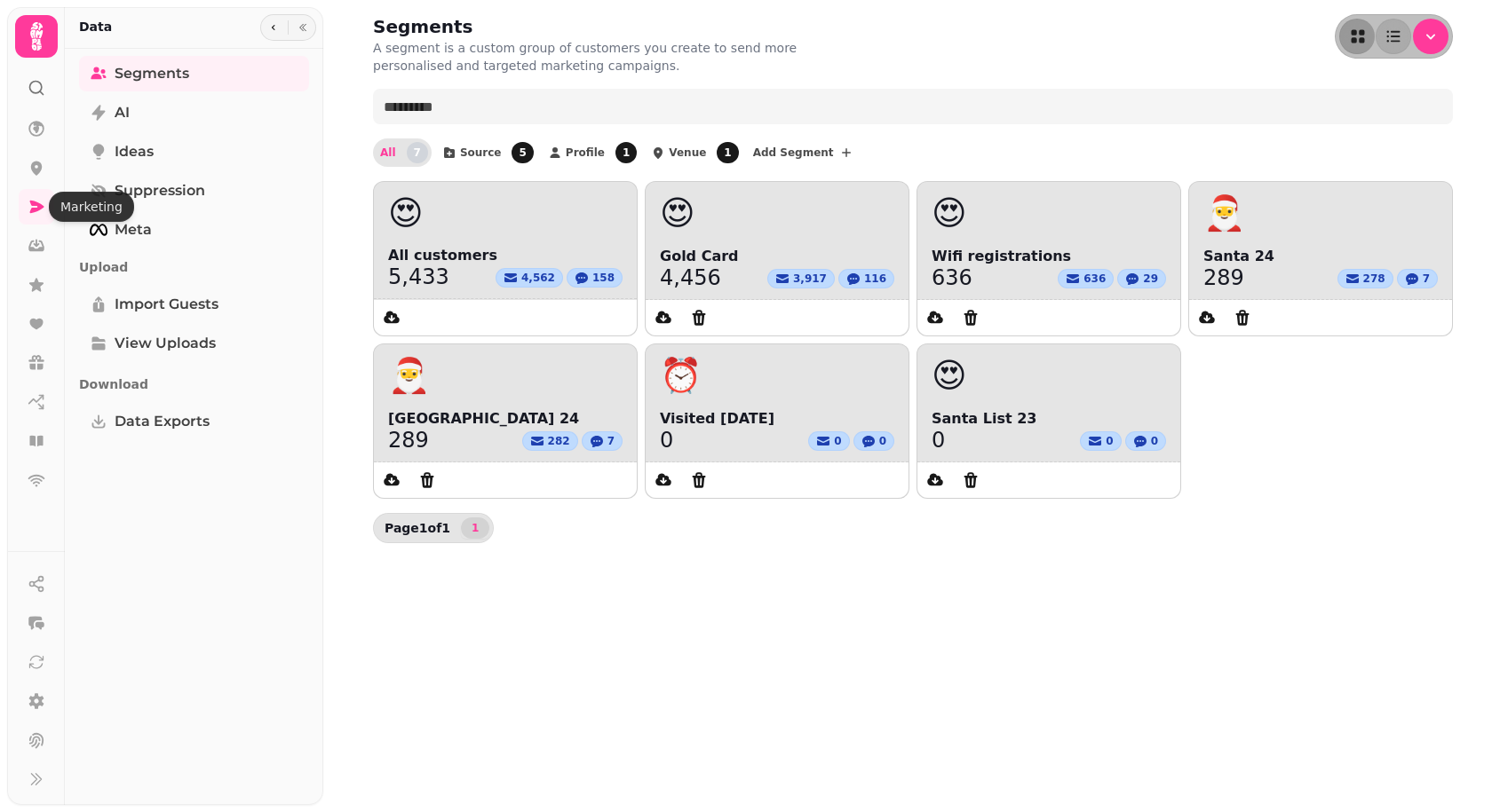 Image resolution: width=1492 pixels, height=812 pixels. Describe the element at coordinates (603, 278) in the screenshot. I see `span: 158` at that location.